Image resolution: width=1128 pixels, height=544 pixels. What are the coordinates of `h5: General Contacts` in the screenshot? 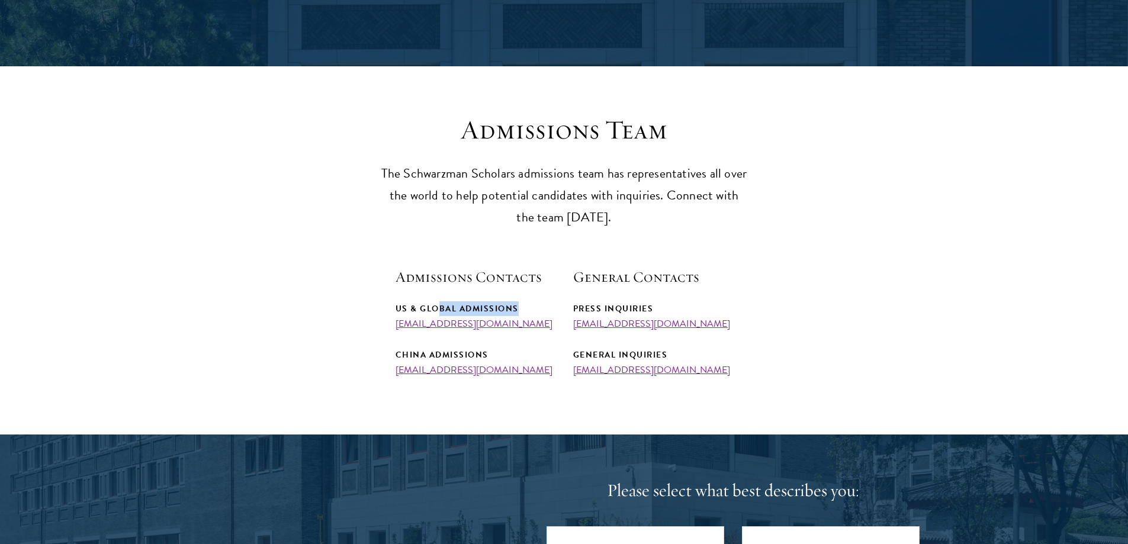 It's located at (653, 277).